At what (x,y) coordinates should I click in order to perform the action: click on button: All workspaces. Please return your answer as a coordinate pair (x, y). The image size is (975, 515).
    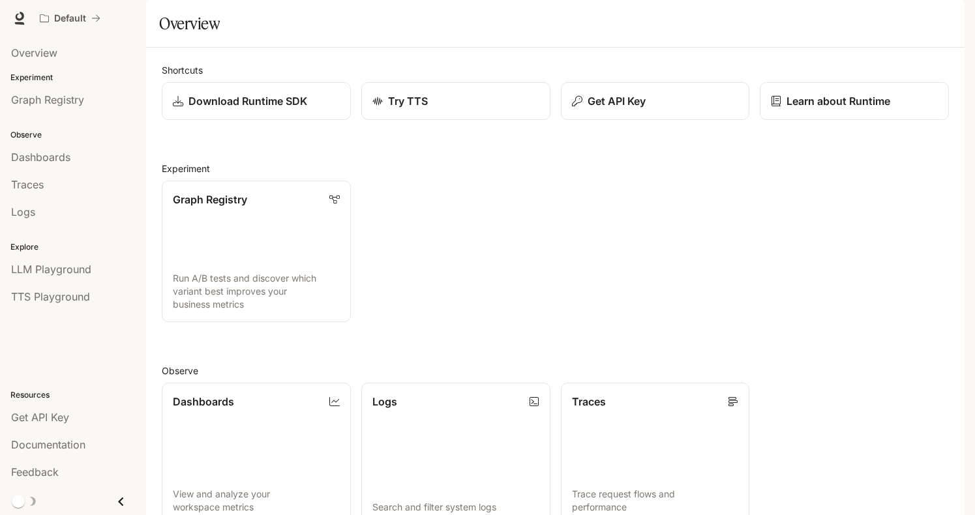
    Looking at the image, I should click on (70, 18).